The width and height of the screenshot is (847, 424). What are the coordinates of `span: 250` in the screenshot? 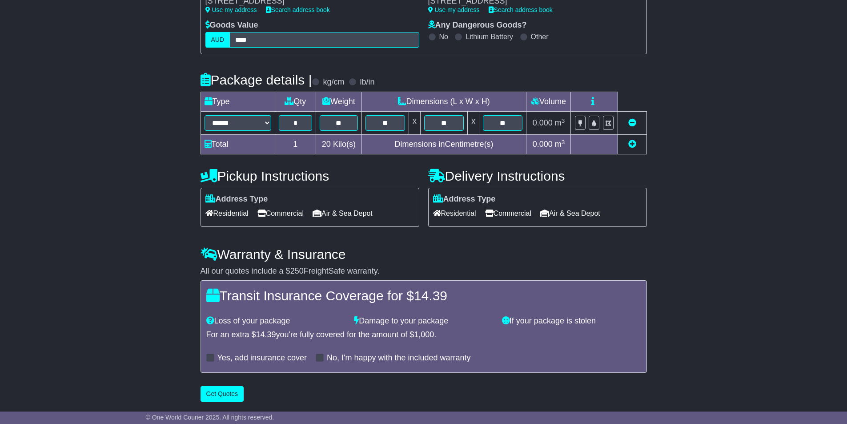 It's located at (297, 271).